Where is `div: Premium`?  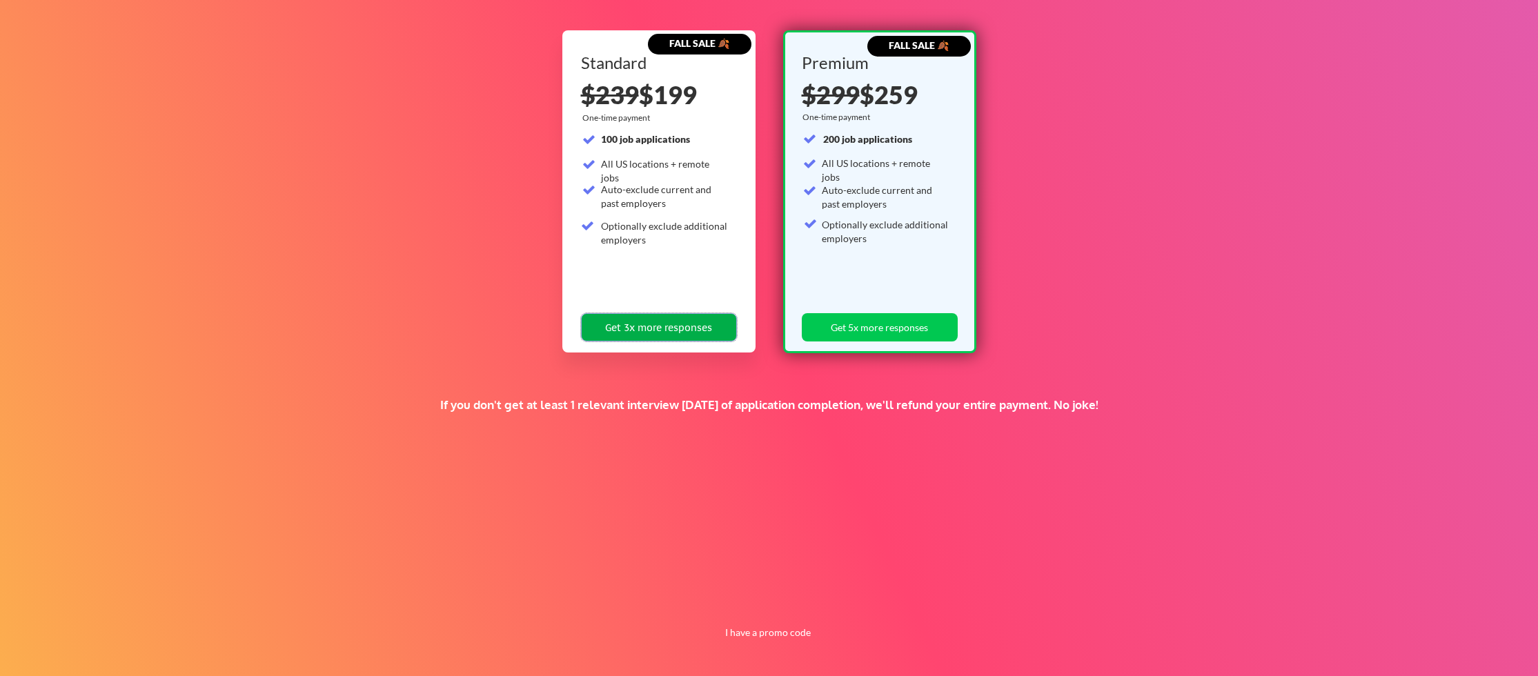 div: Premium is located at coordinates (877, 63).